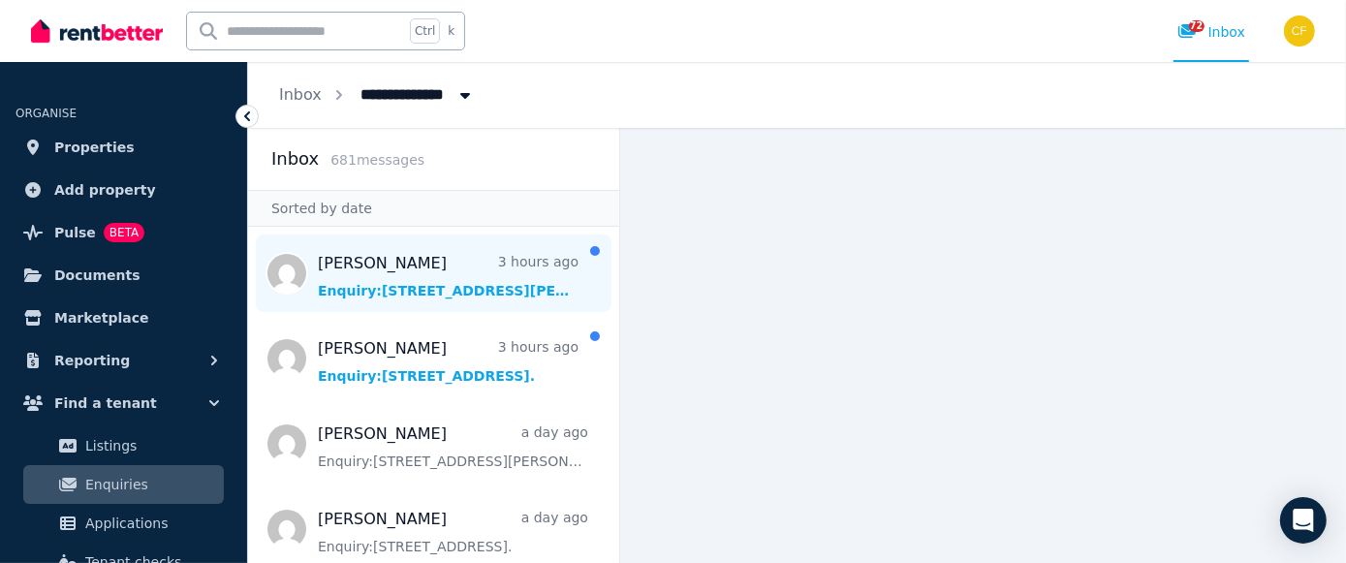 The height and width of the screenshot is (563, 1346). Describe the element at coordinates (101, 318) in the screenshot. I see `span: Marketplace` at that location.